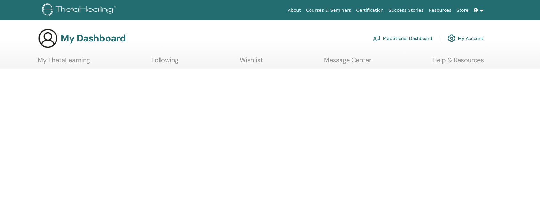 Image resolution: width=540 pixels, height=210 pixels. What do you see at coordinates (165, 62) in the screenshot?
I see `a: Following` at bounding box center [165, 62].